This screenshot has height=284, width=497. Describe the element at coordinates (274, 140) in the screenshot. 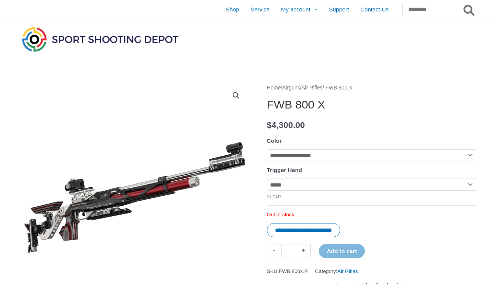

I see `label: Color` at that location.